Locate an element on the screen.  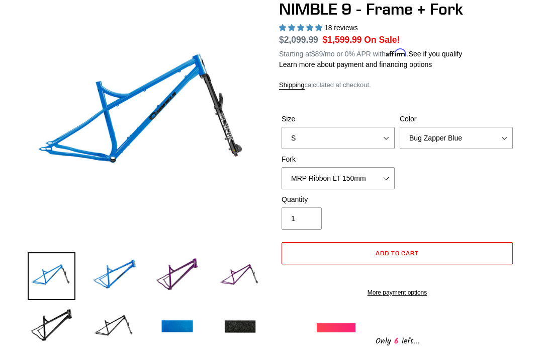
div: calculated at checkout. is located at coordinates (397, 85).